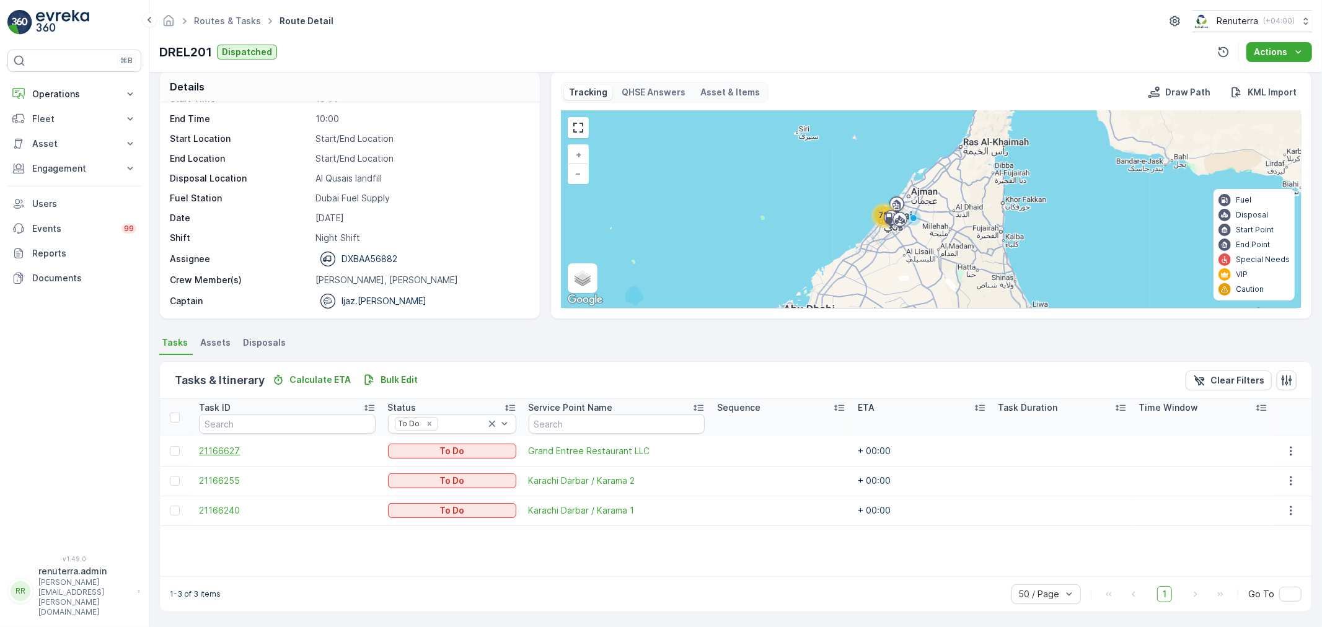 The height and width of the screenshot is (627, 1322). What do you see at coordinates (1280, 52) in the screenshot?
I see `button: Actions` at bounding box center [1280, 52].